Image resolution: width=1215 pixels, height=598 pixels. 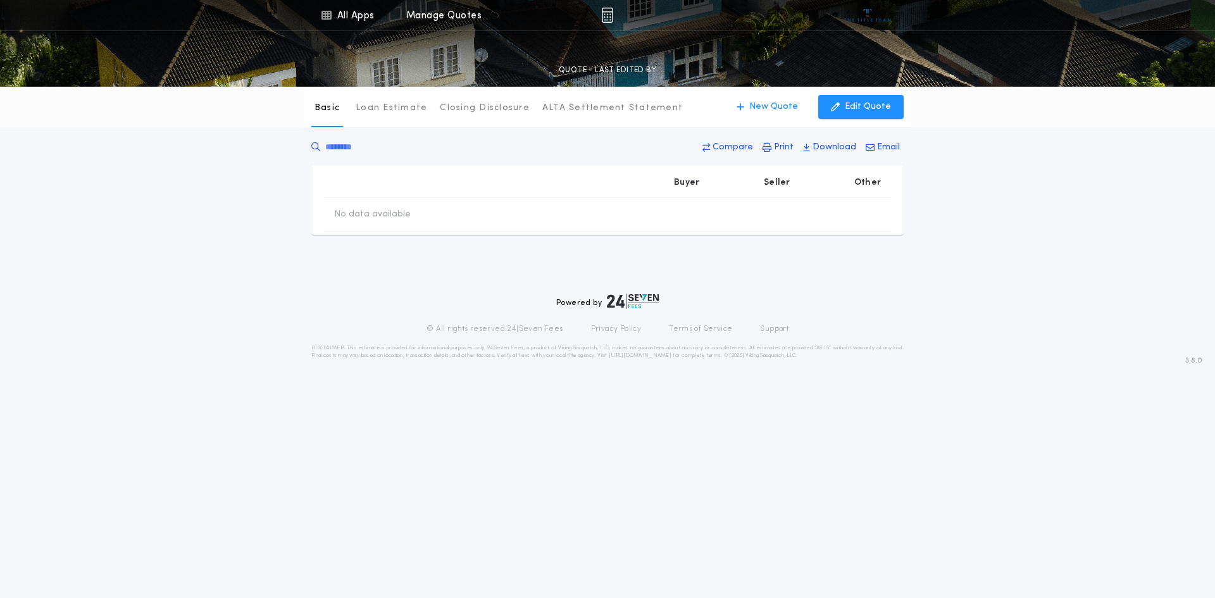 What do you see at coordinates (391, 108) in the screenshot?
I see `p: Loan Estimate` at bounding box center [391, 108].